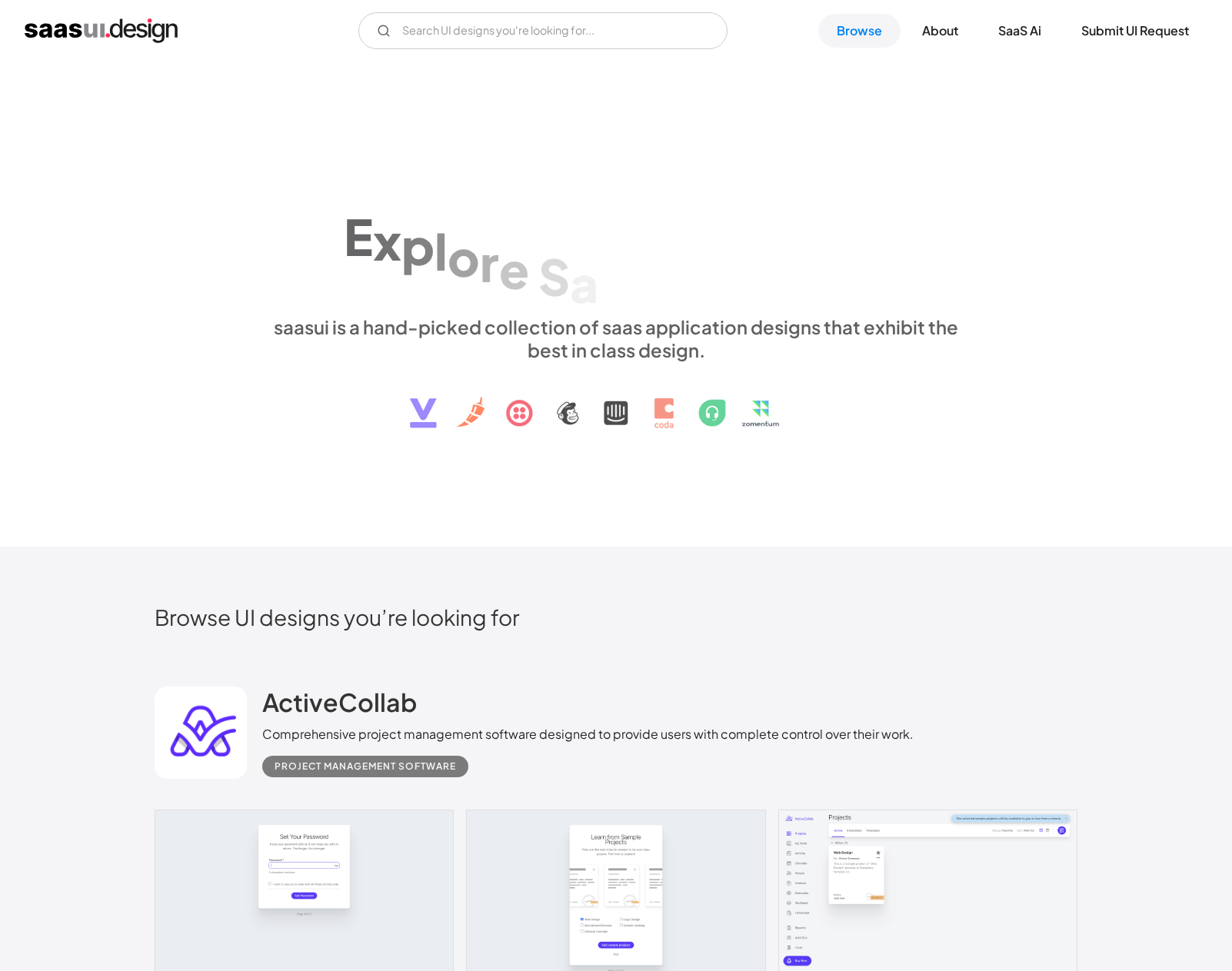  Describe the element at coordinates (386, 240) in the screenshot. I see `div: x` at that location.